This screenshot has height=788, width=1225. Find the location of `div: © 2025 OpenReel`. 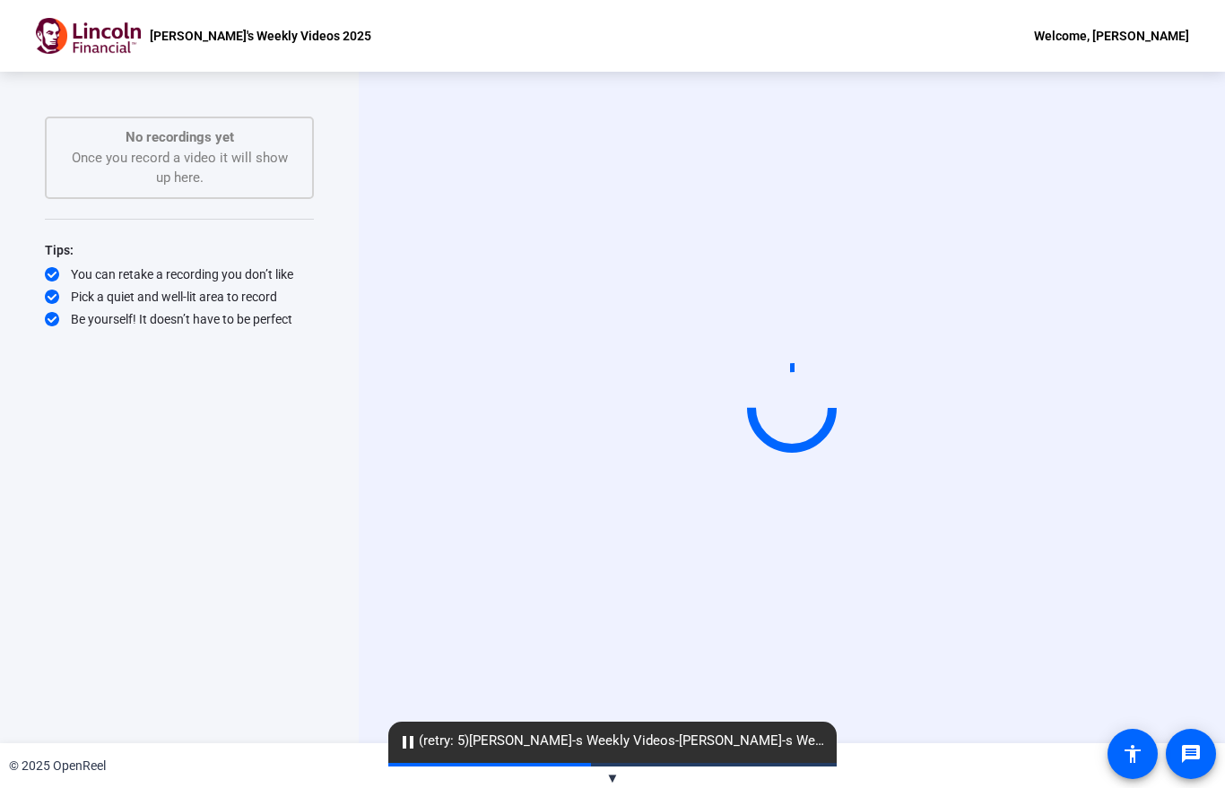

div: © 2025 OpenReel is located at coordinates (57, 766).